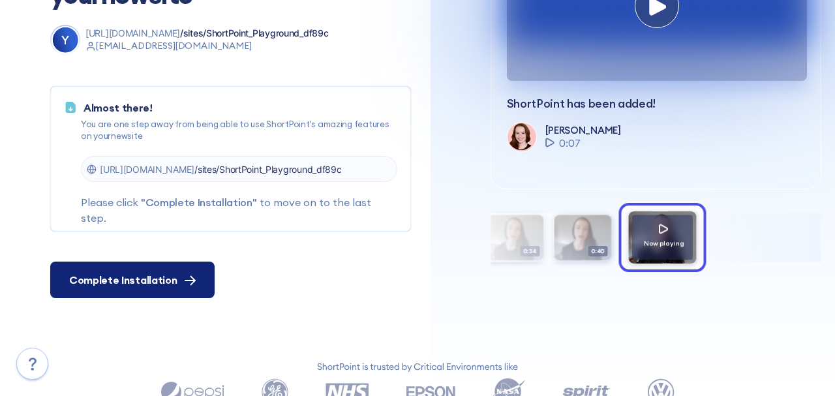 This screenshot has width=835, height=396. I want to click on p: Almost there!, so click(240, 108).